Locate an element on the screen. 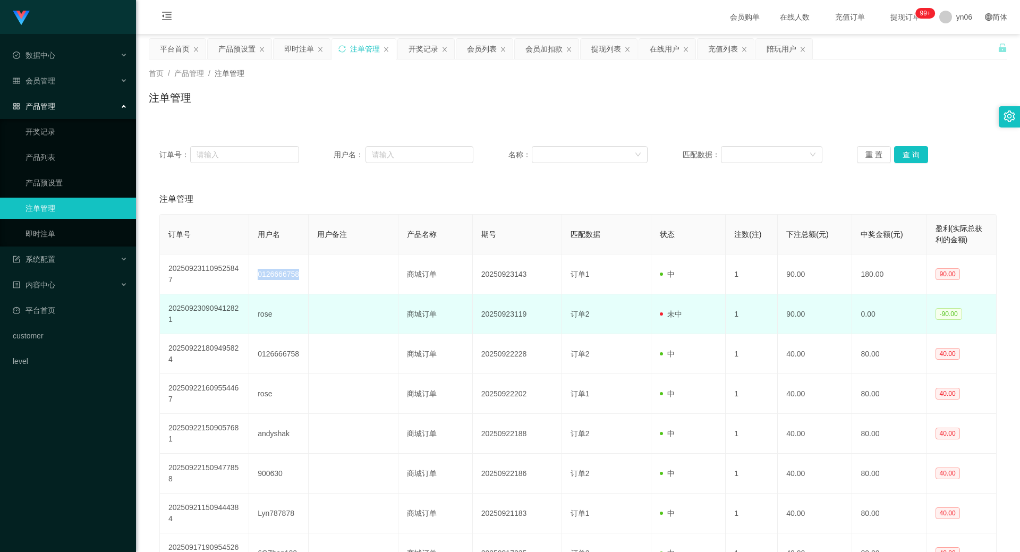 This screenshot has width=1020, height=552. i: 图标: appstore-o is located at coordinates (16, 106).